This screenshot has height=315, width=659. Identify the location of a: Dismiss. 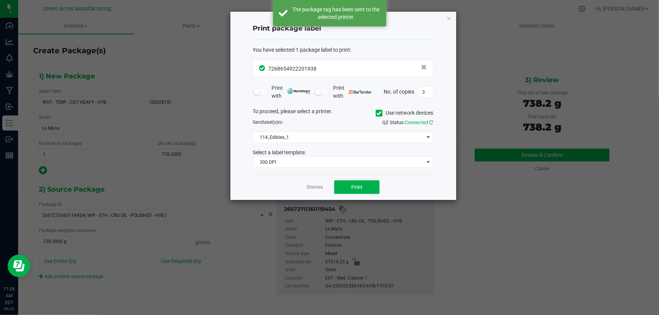
(315, 187).